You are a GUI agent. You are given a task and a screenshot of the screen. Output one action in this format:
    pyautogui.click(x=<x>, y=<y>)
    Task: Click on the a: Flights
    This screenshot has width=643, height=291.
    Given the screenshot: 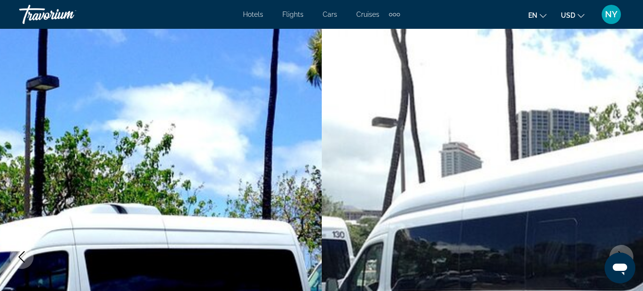 What is the action you would take?
    pyautogui.click(x=293, y=14)
    